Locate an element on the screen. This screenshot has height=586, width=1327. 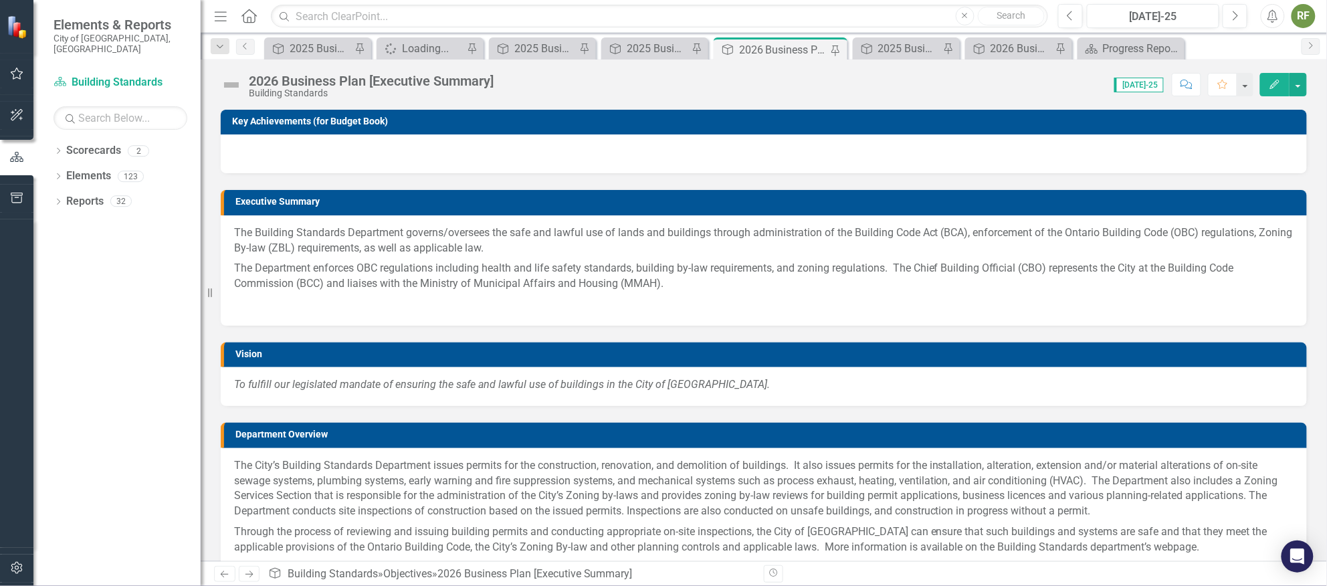
div: Loading... is located at coordinates (433, 48).